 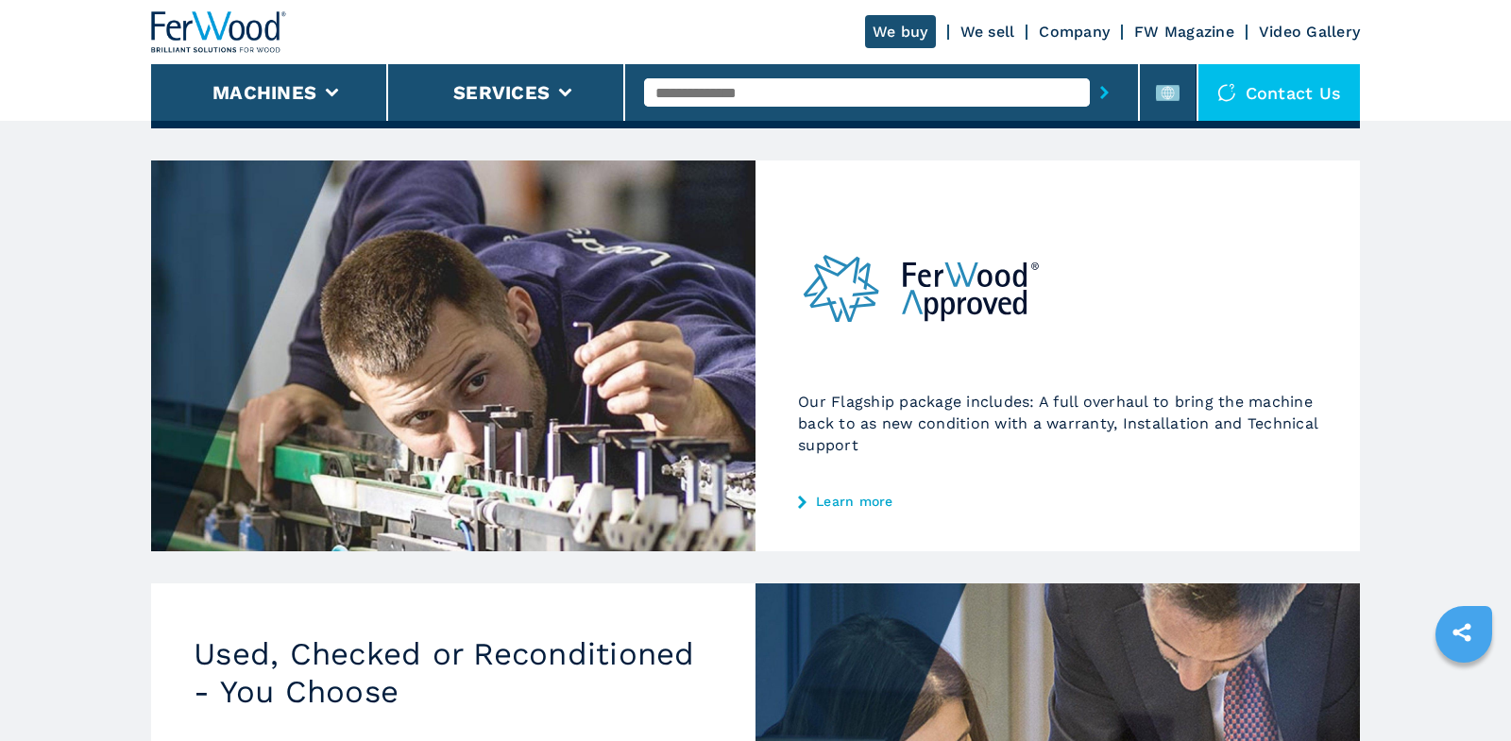 I want to click on a: Learn more, so click(x=1057, y=501).